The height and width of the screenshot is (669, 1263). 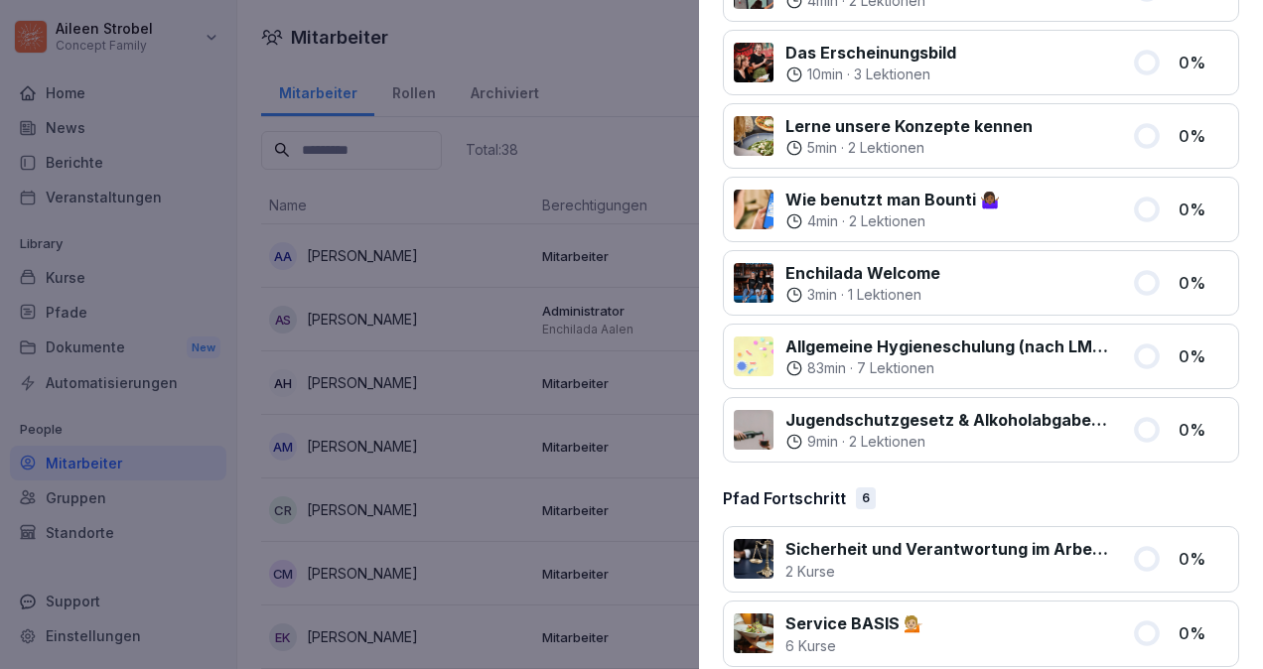 I want to click on p: 1 Lektionen, so click(x=885, y=295).